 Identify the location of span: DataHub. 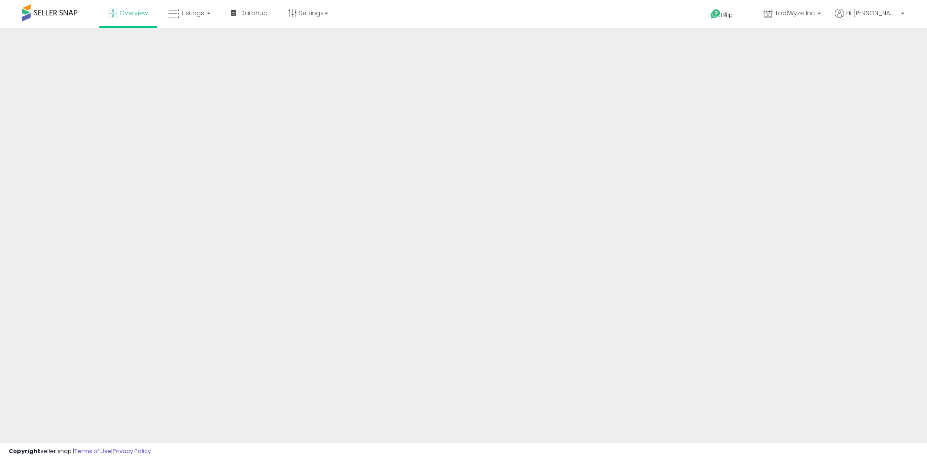
(254, 13).